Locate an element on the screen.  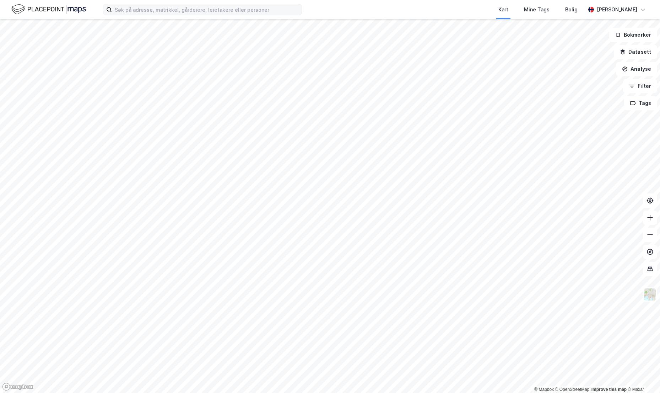
div: Kart is located at coordinates (503, 10).